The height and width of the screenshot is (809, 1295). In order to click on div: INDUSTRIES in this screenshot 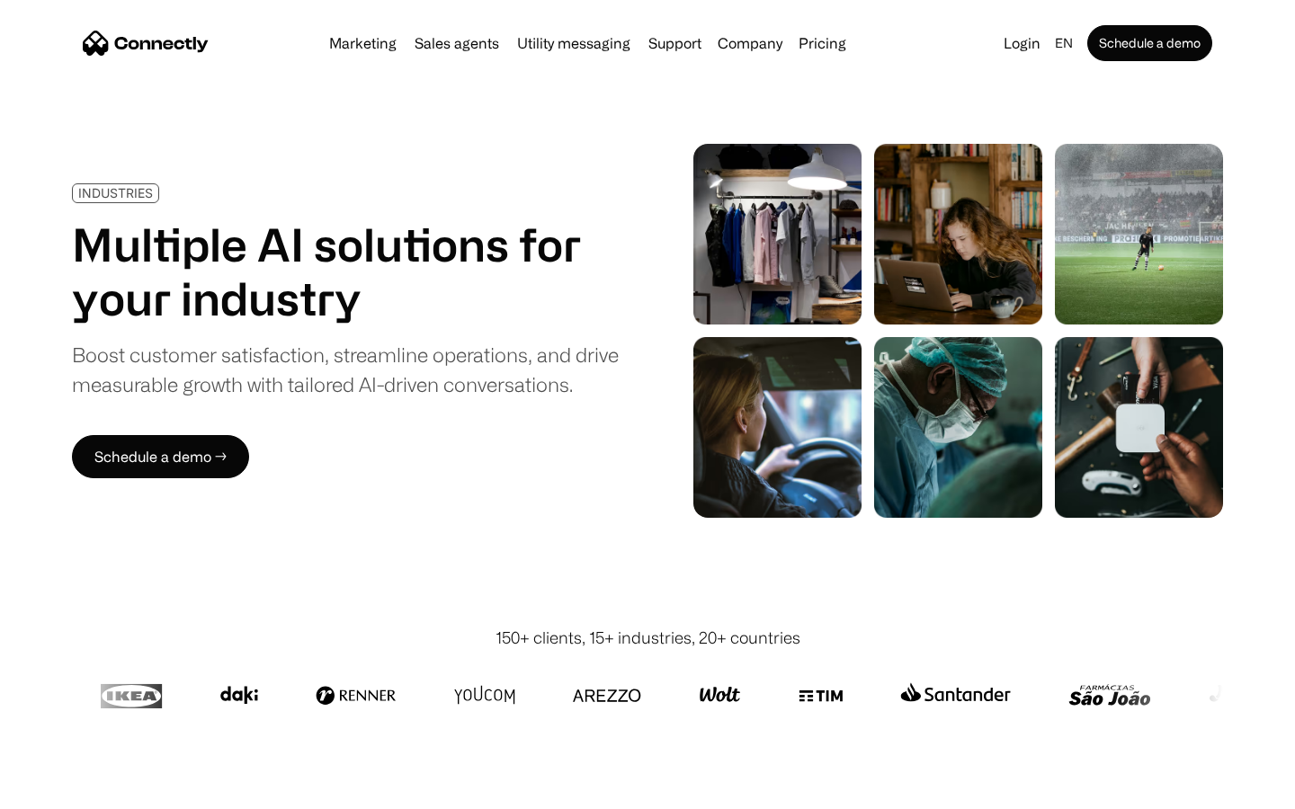, I will do `click(115, 192)`.